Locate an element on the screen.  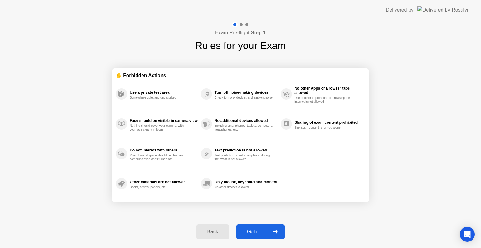
div: Sharing of exam content prohibited is located at coordinates (328, 123).